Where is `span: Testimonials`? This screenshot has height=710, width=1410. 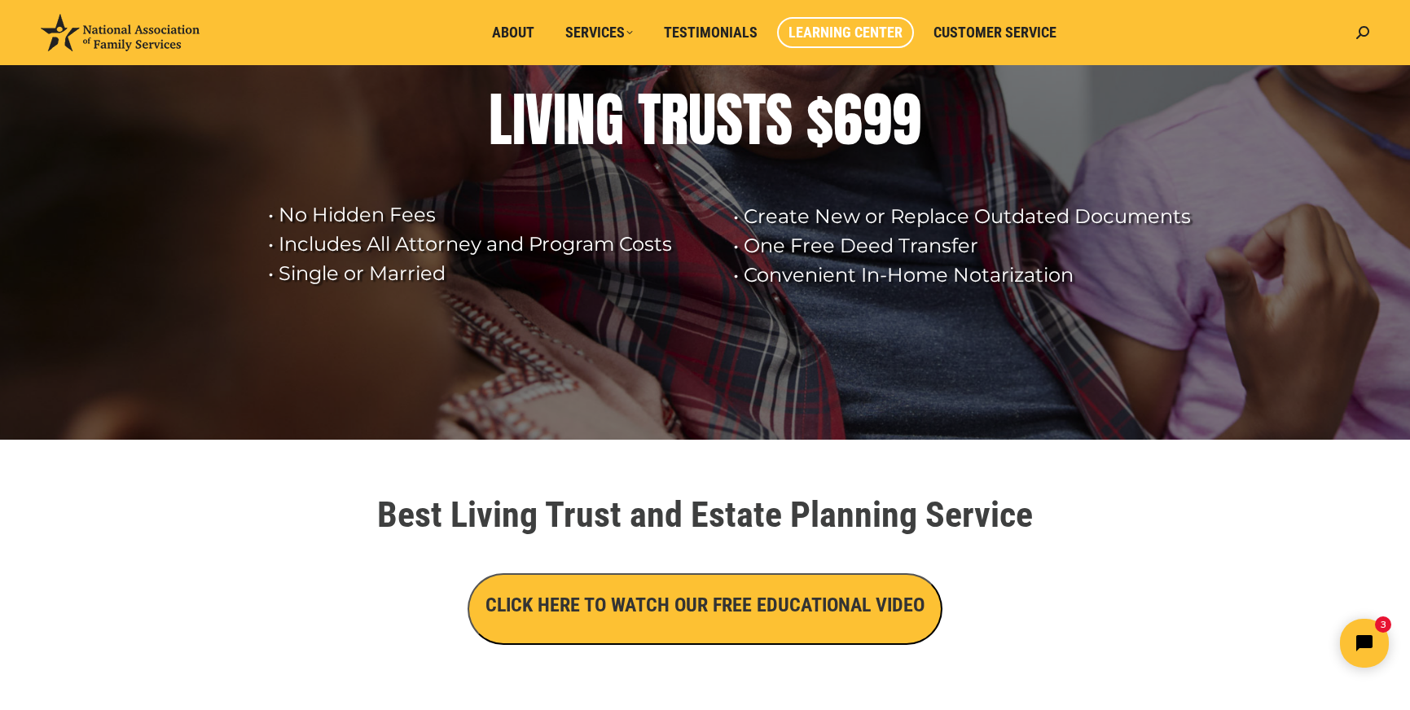
span: Testimonials is located at coordinates (710, 33).